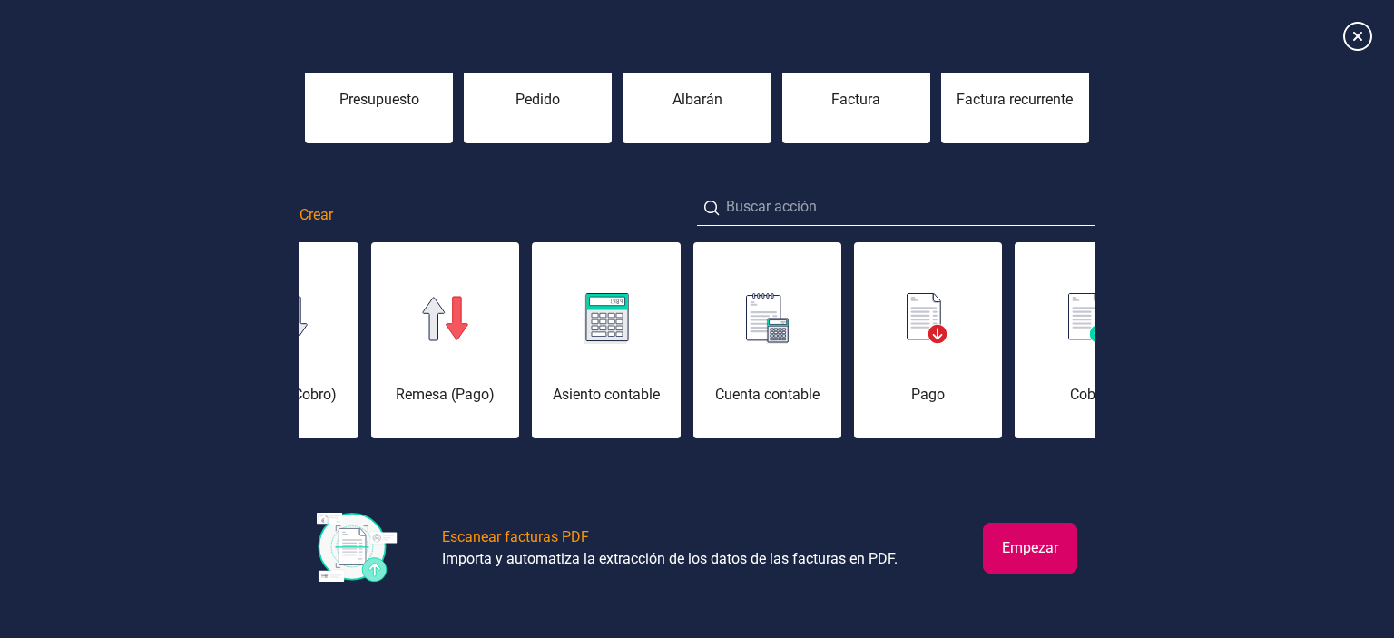 The height and width of the screenshot is (638, 1394). What do you see at coordinates (446, 319) in the screenshot?
I see `img: img-remesa-pago.svg` at bounding box center [446, 319].